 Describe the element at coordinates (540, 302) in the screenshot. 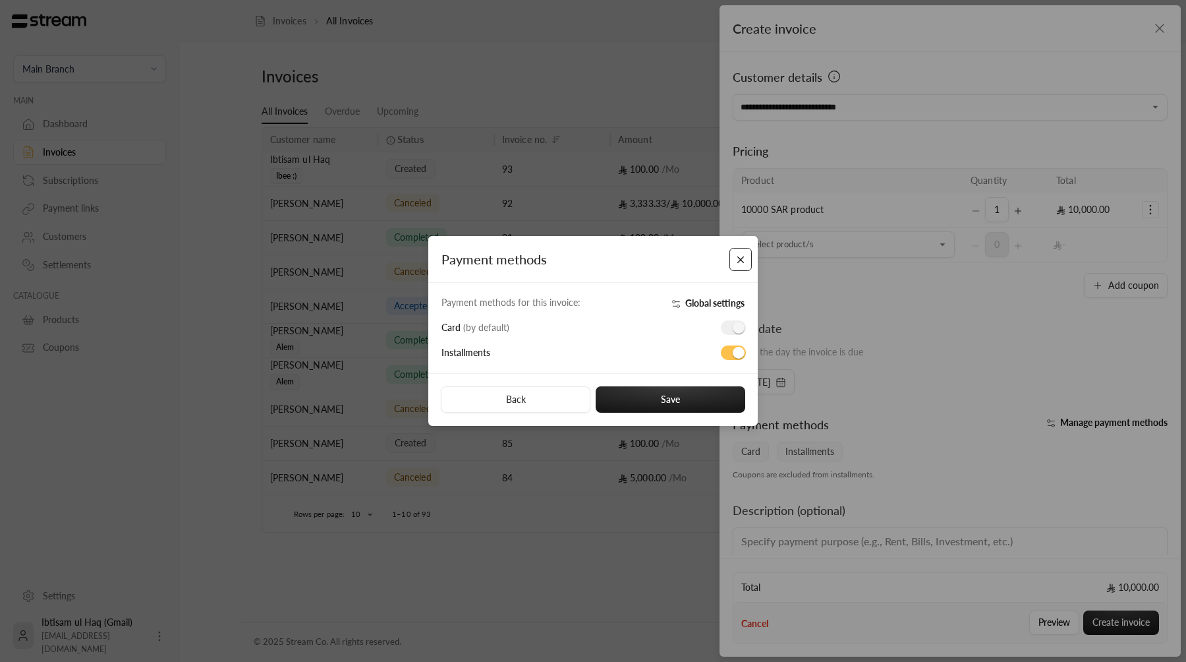

I see `div: Payment methods for this invoice:` at that location.